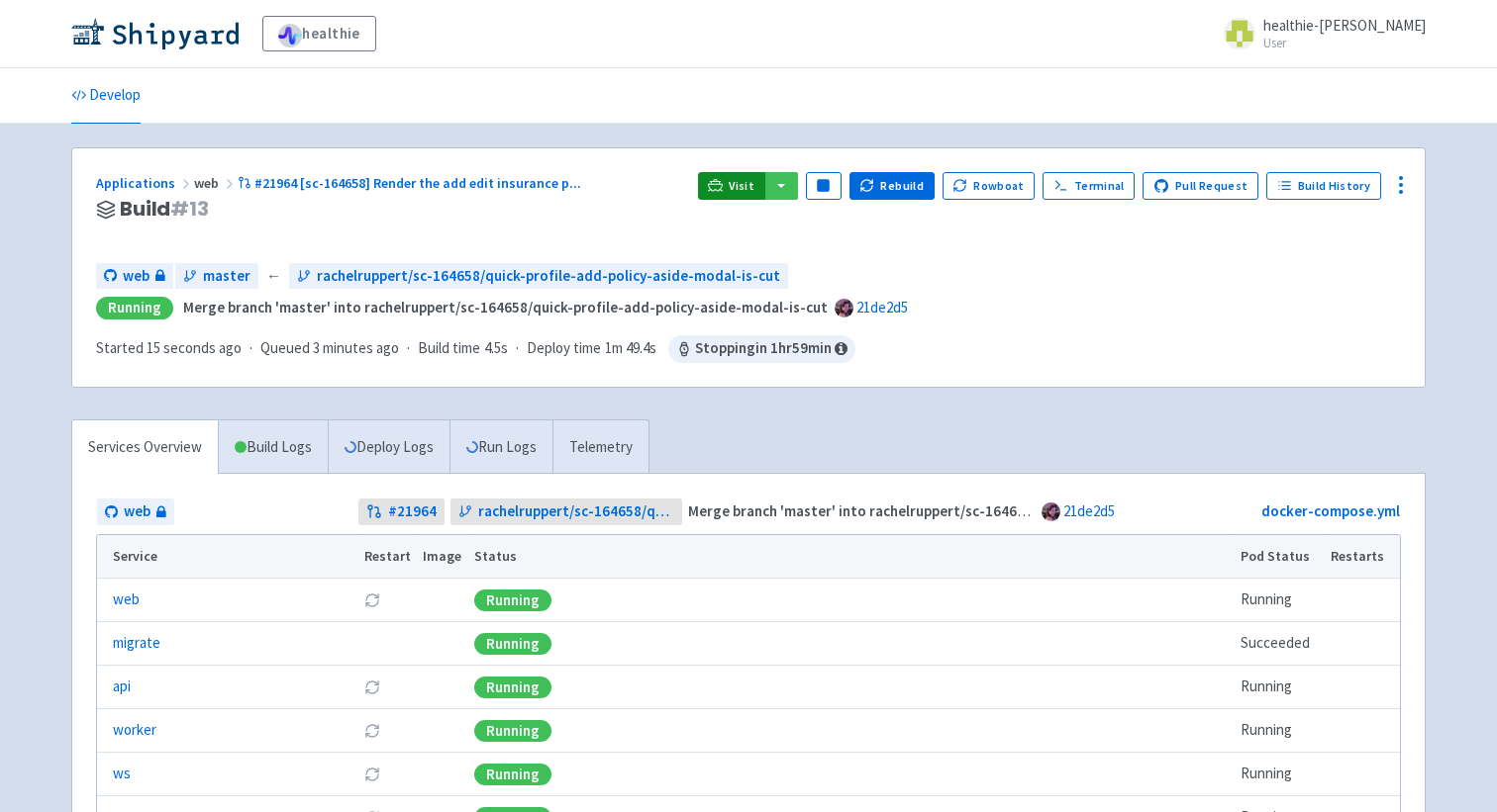 The height and width of the screenshot is (812, 1497). What do you see at coordinates (412, 512) in the screenshot?
I see `strong: # 21964` at bounding box center [412, 512].